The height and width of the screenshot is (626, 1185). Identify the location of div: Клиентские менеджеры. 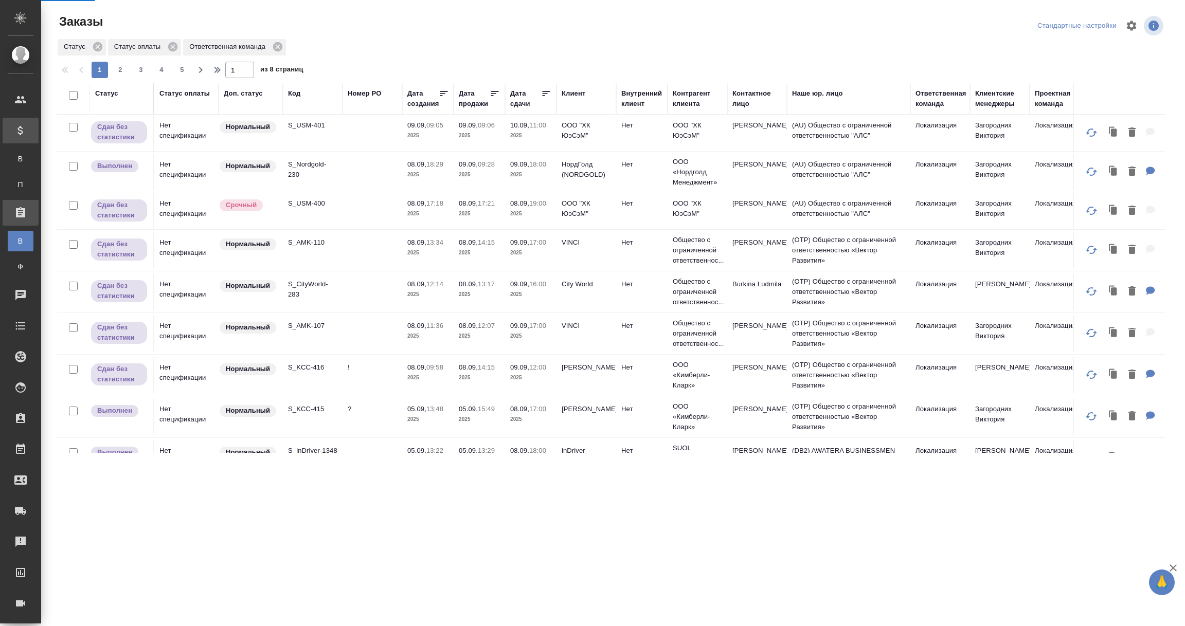
(1000, 99).